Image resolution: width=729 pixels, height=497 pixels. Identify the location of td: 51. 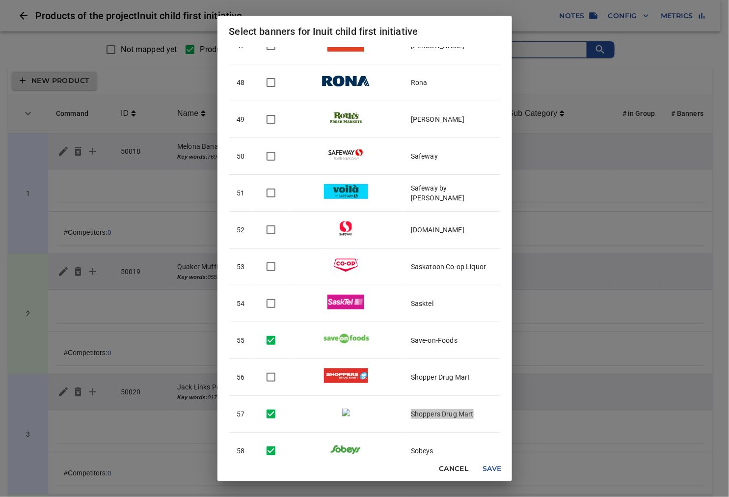
(241, 193).